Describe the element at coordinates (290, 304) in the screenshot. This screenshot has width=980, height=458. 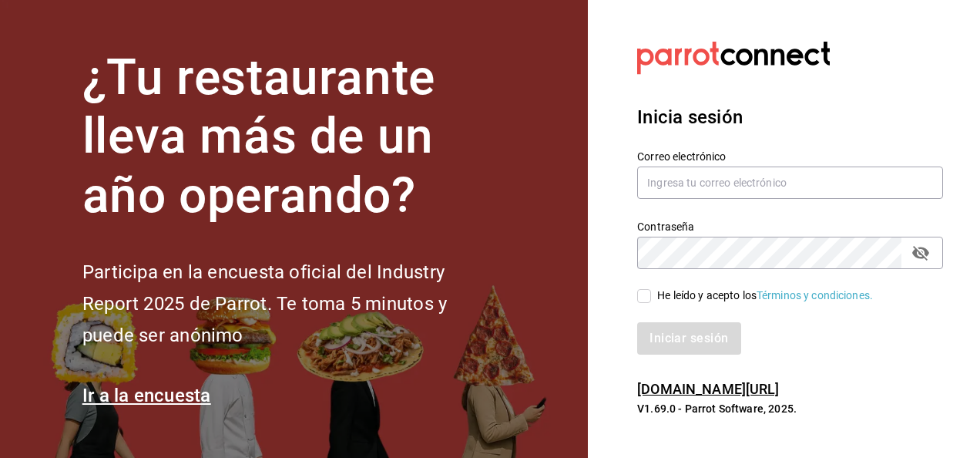
I see `h2: Participa en la encuesta oficial del Industry Report 2025 de Parrot. Te toma 5 minutos y puede se...` at that location.